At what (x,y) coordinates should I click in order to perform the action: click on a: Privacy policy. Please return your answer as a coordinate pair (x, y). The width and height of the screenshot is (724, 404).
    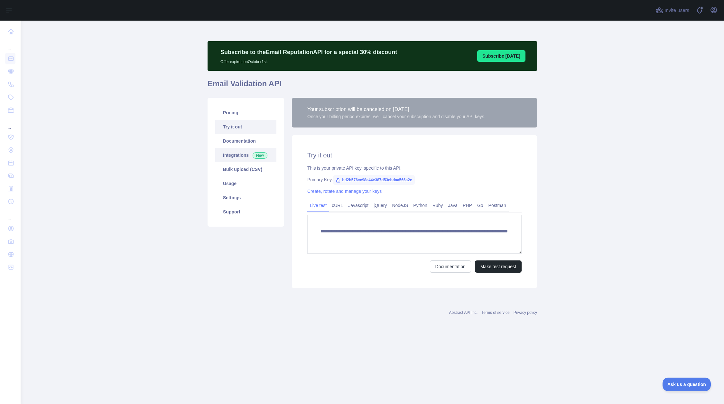
    Looking at the image, I should click on (525, 313).